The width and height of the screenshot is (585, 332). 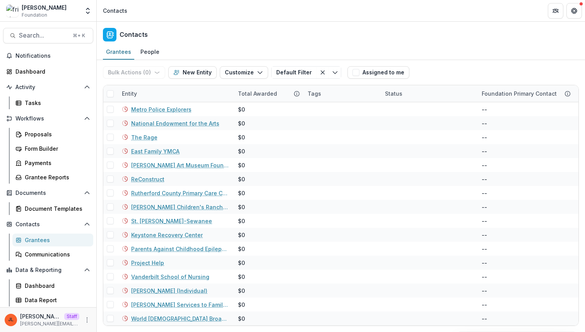 I want to click on a: People, so click(x=150, y=52).